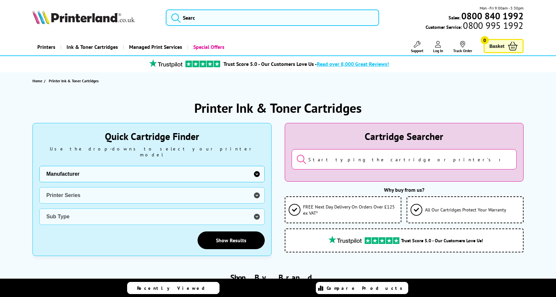 Image resolution: width=556 pixels, height=297 pixels. What do you see at coordinates (91, 47) in the screenshot?
I see `a: Ink & Toner Cartridges` at bounding box center [91, 47].